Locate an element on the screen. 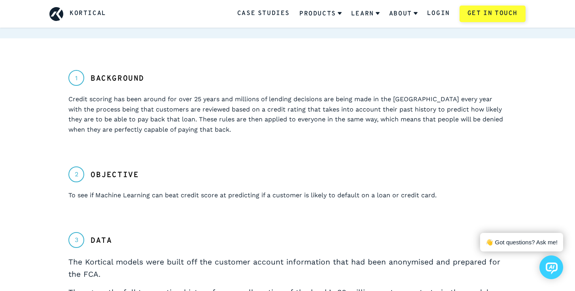 This screenshot has height=291, width=575. h2: Objective is located at coordinates (115, 175).